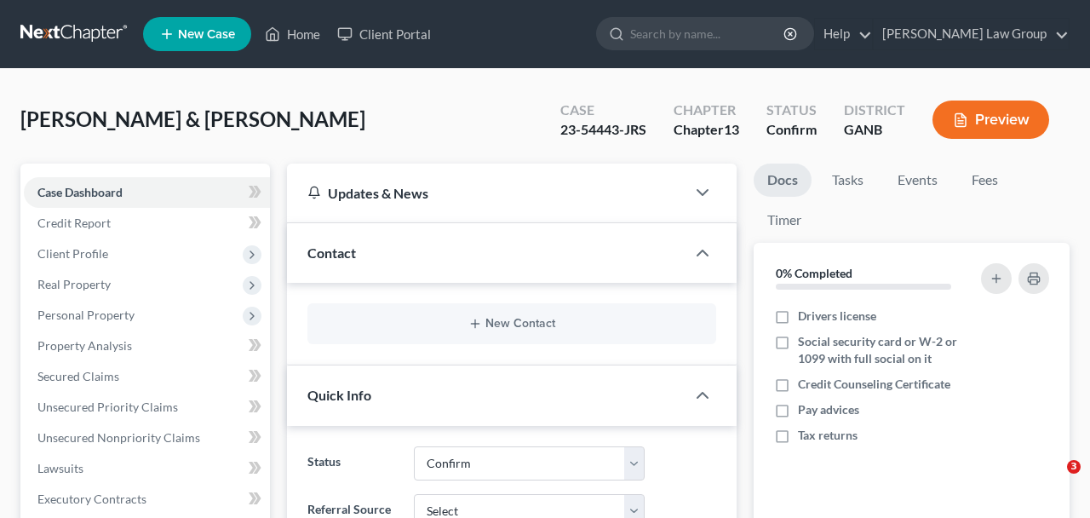  Describe the element at coordinates (791, 129) in the screenshot. I see `div: Confirm` at that location.